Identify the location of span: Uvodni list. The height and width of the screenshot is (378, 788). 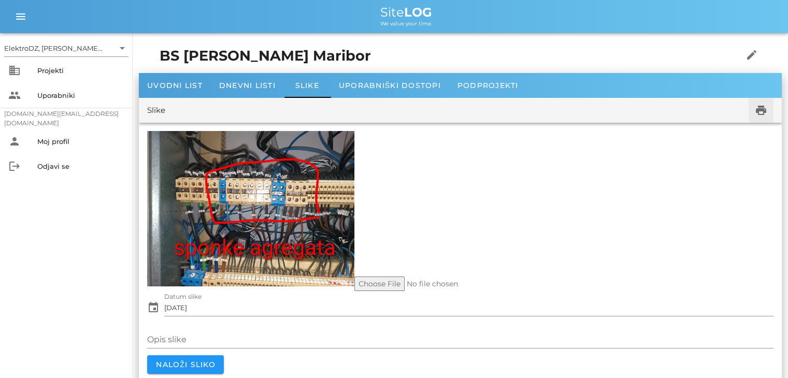
(175, 86).